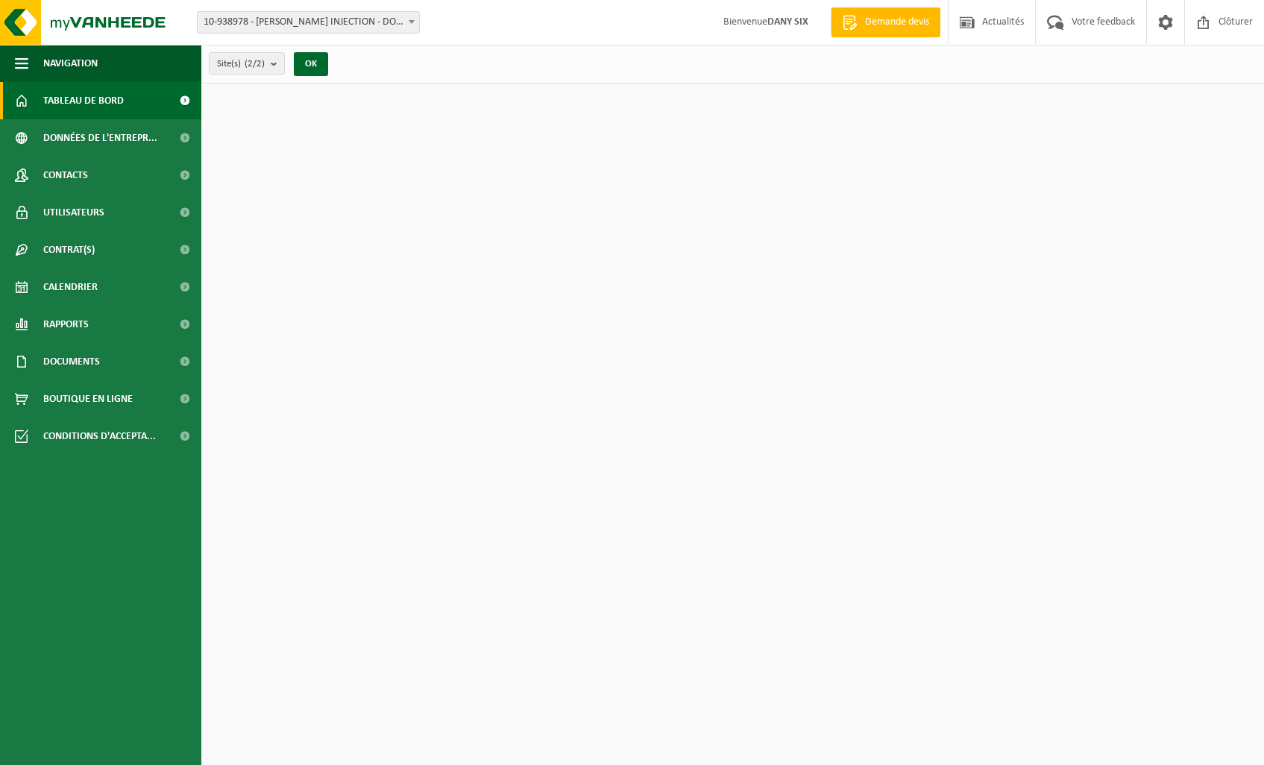 The width and height of the screenshot is (1264, 765). What do you see at coordinates (885, 22) in the screenshot?
I see `a: Demande devis` at bounding box center [885, 22].